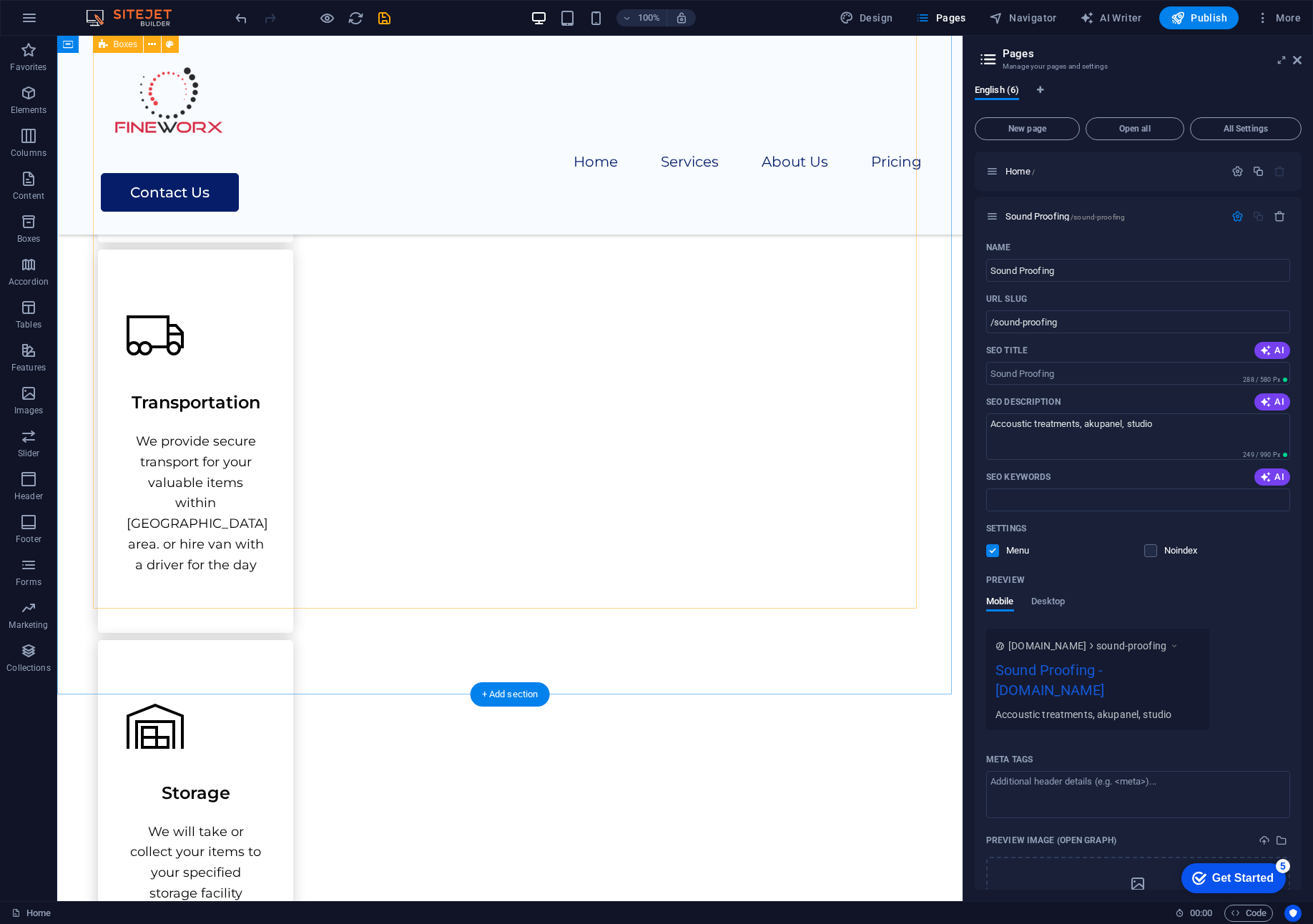  I want to click on button: save, so click(384, 18).